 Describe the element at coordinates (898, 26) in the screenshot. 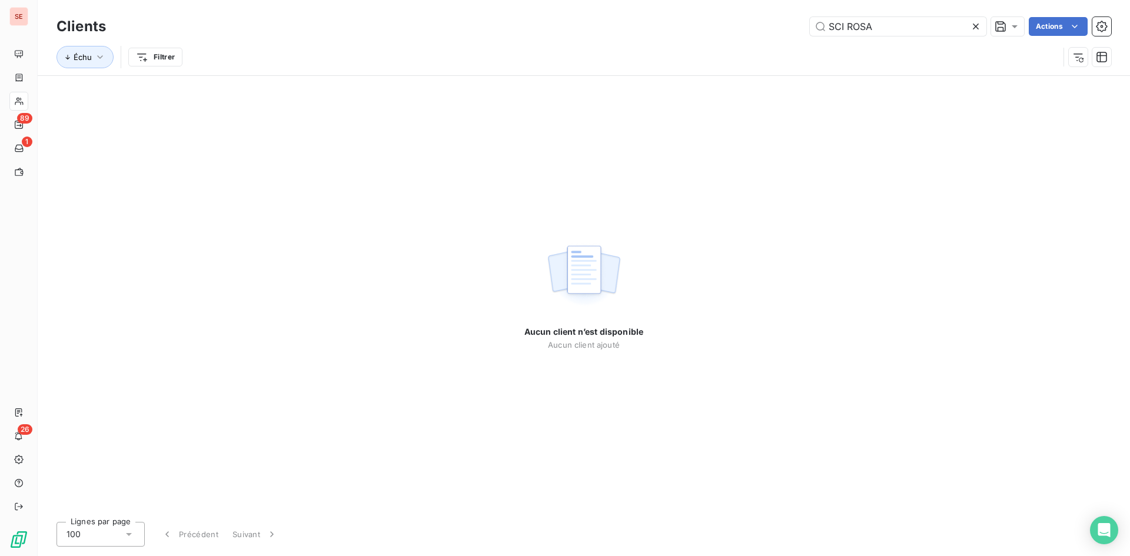

I see `input: Rechercher` at that location.